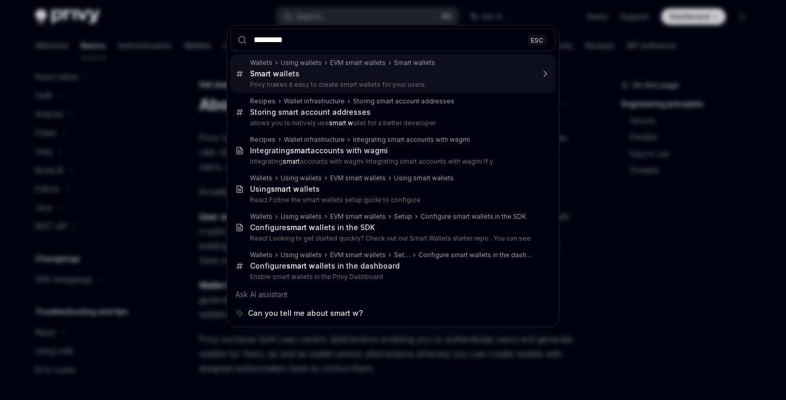 The image size is (786, 400). Describe the element at coordinates (275, 74) in the screenshot. I see `div: allets` at that location.